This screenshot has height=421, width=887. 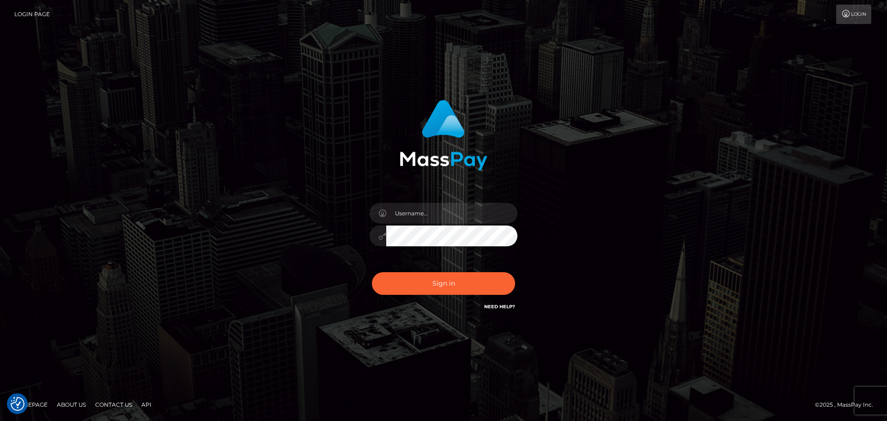 I want to click on div: © 2025 , MassPay Inc., so click(x=847, y=405).